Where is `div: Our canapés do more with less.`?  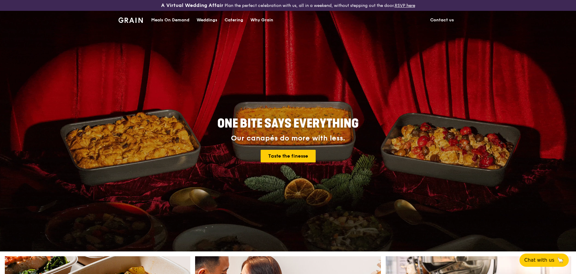
div: Our canapés do more with less. is located at coordinates (288, 138).